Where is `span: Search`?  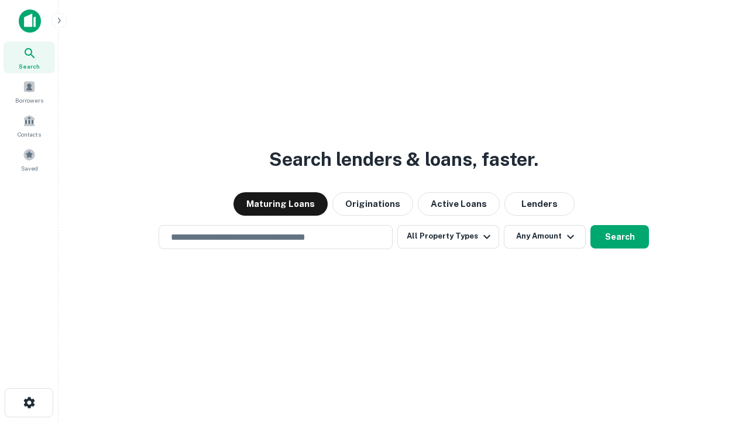 span: Search is located at coordinates (29, 66).